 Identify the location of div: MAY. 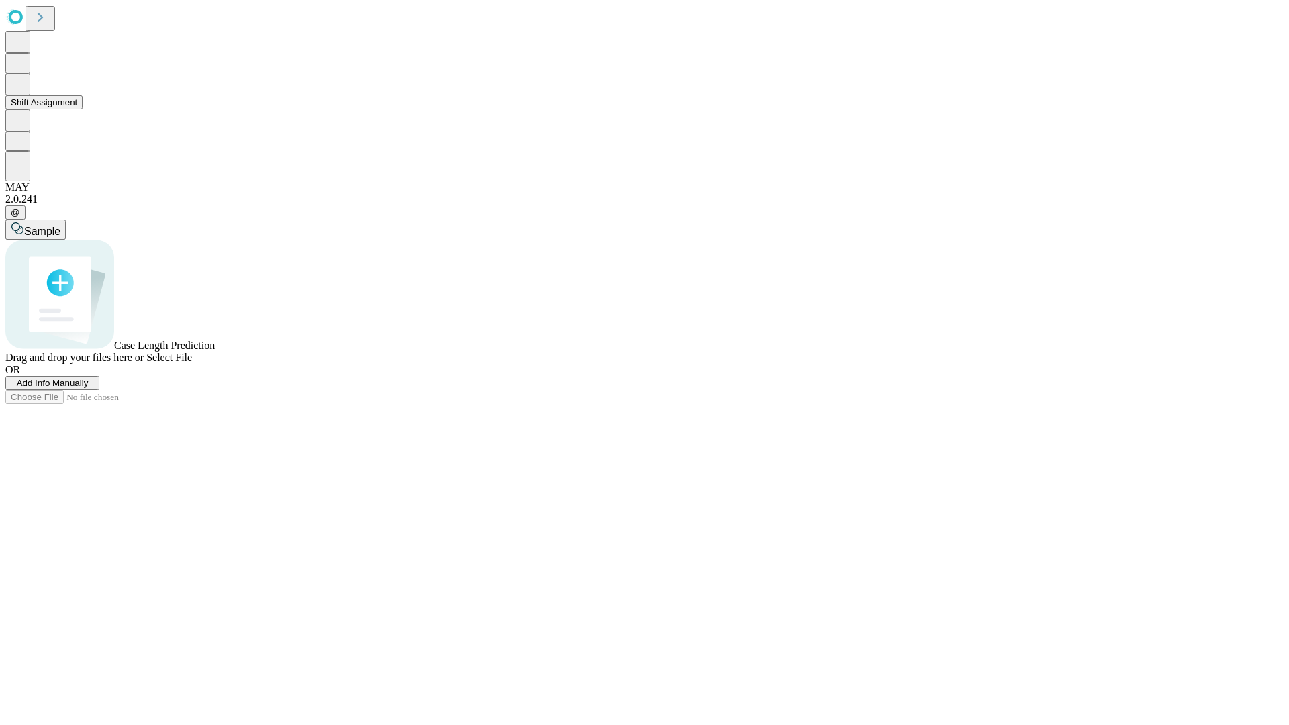
(644, 187).